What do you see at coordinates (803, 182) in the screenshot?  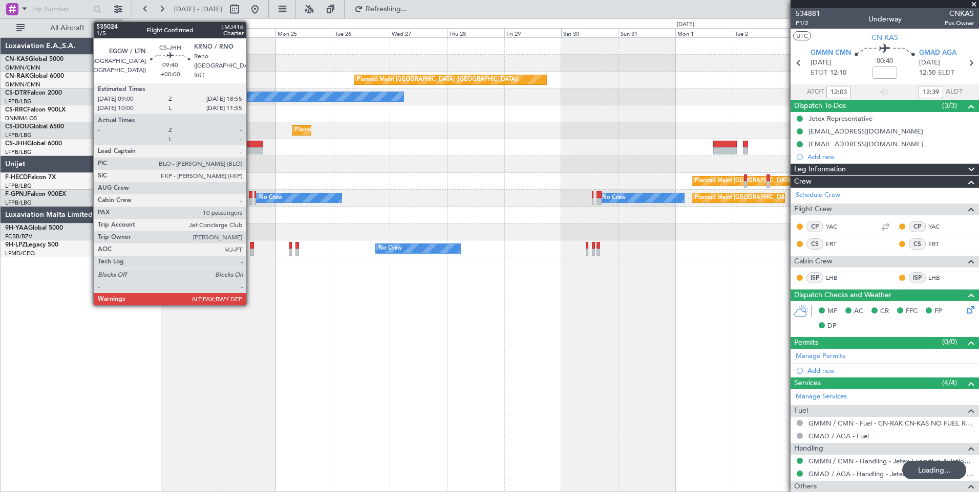 I see `span: Crew` at bounding box center [803, 182].